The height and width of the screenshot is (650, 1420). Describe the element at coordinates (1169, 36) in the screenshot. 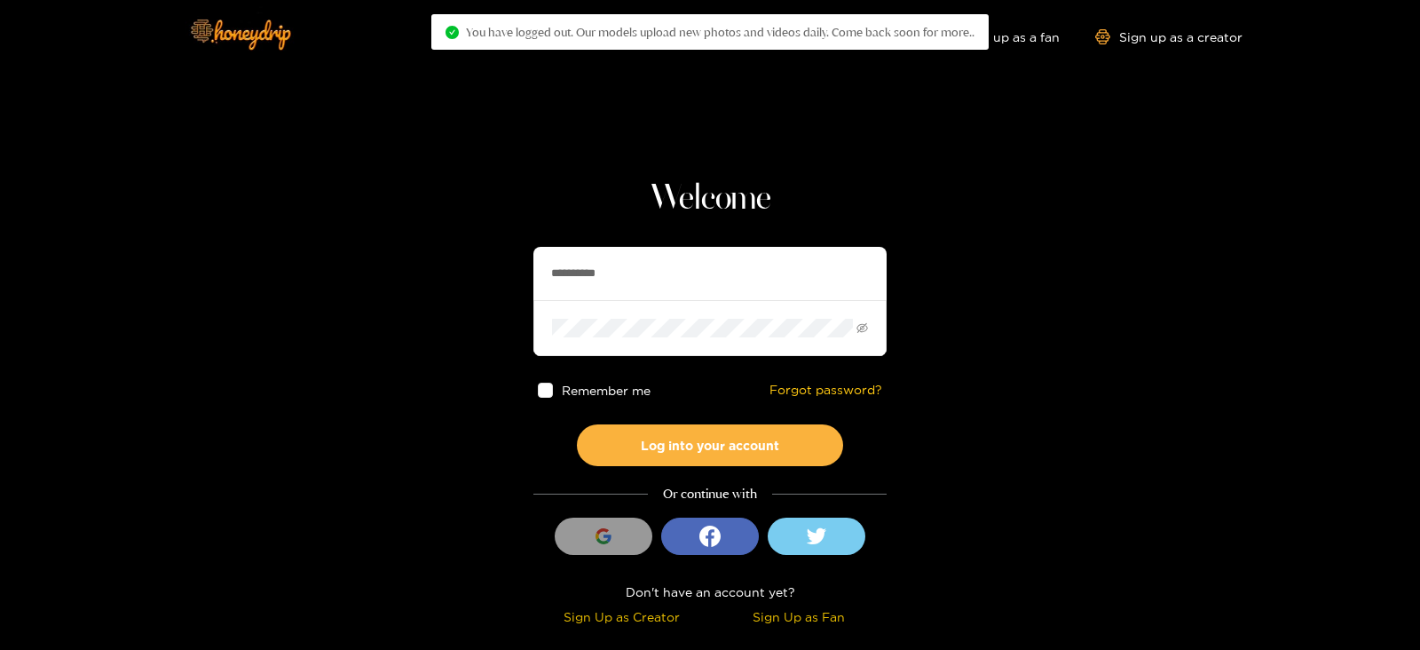

I see `a: Sign up as a creator` at that location.